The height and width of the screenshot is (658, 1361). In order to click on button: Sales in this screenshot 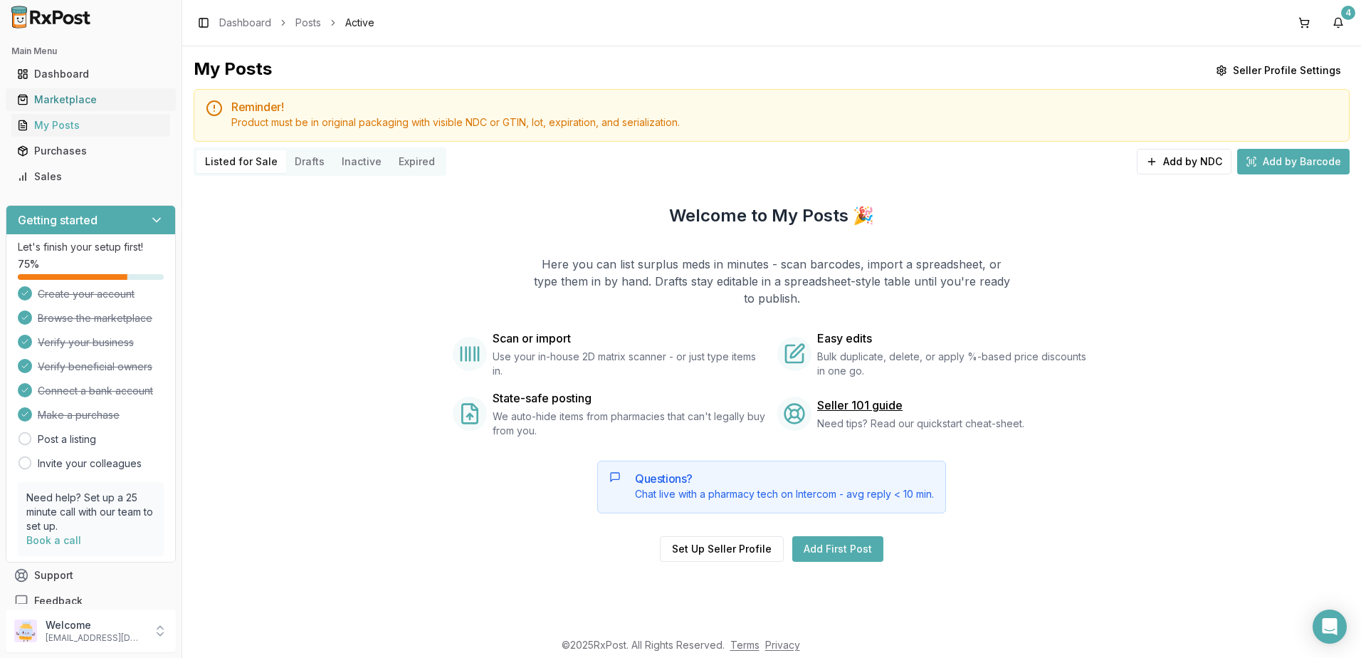, I will do `click(90, 177)`.